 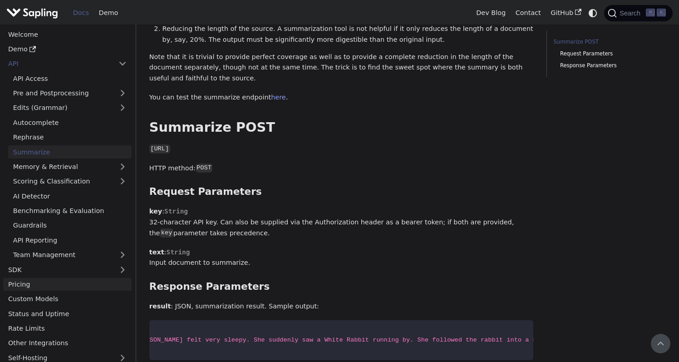 What do you see at coordinates (348, 35) in the screenshot?
I see `li: Reducing the length of the source. A summarization tool is not helpful if it only reduces the len...` at bounding box center [348, 35].